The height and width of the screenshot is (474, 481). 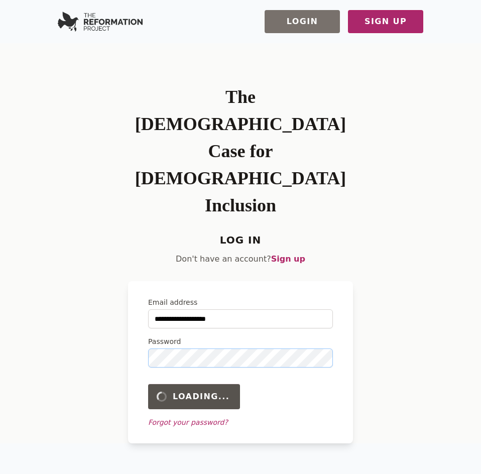 I want to click on button: Sign Up, so click(x=386, y=22).